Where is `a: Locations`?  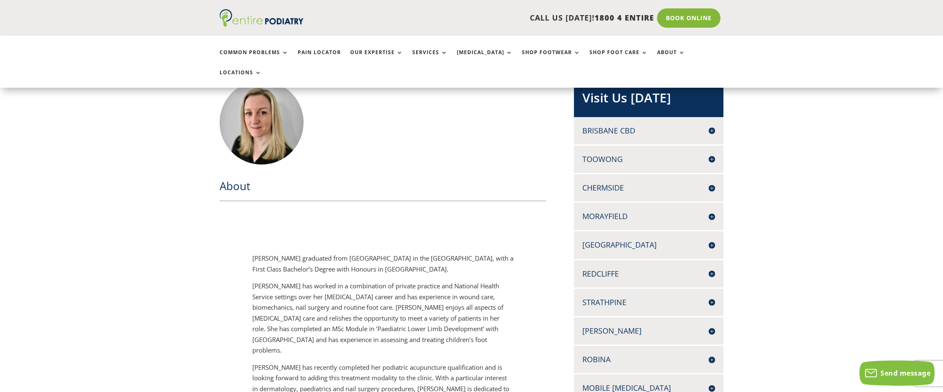
a: Locations is located at coordinates (241, 79).